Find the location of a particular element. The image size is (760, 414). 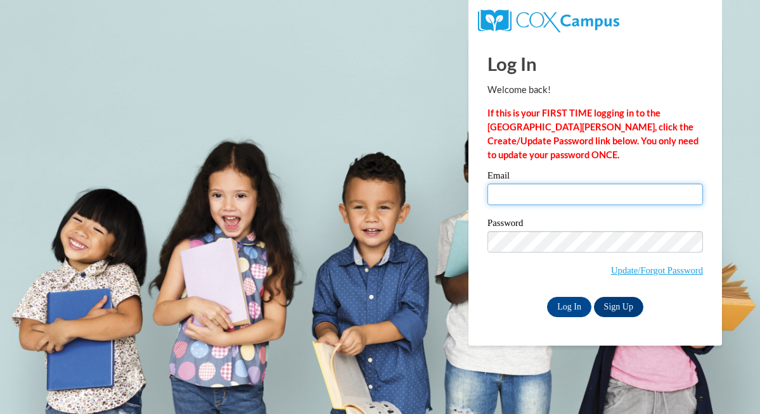

img: COX Campus is located at coordinates (548, 21).